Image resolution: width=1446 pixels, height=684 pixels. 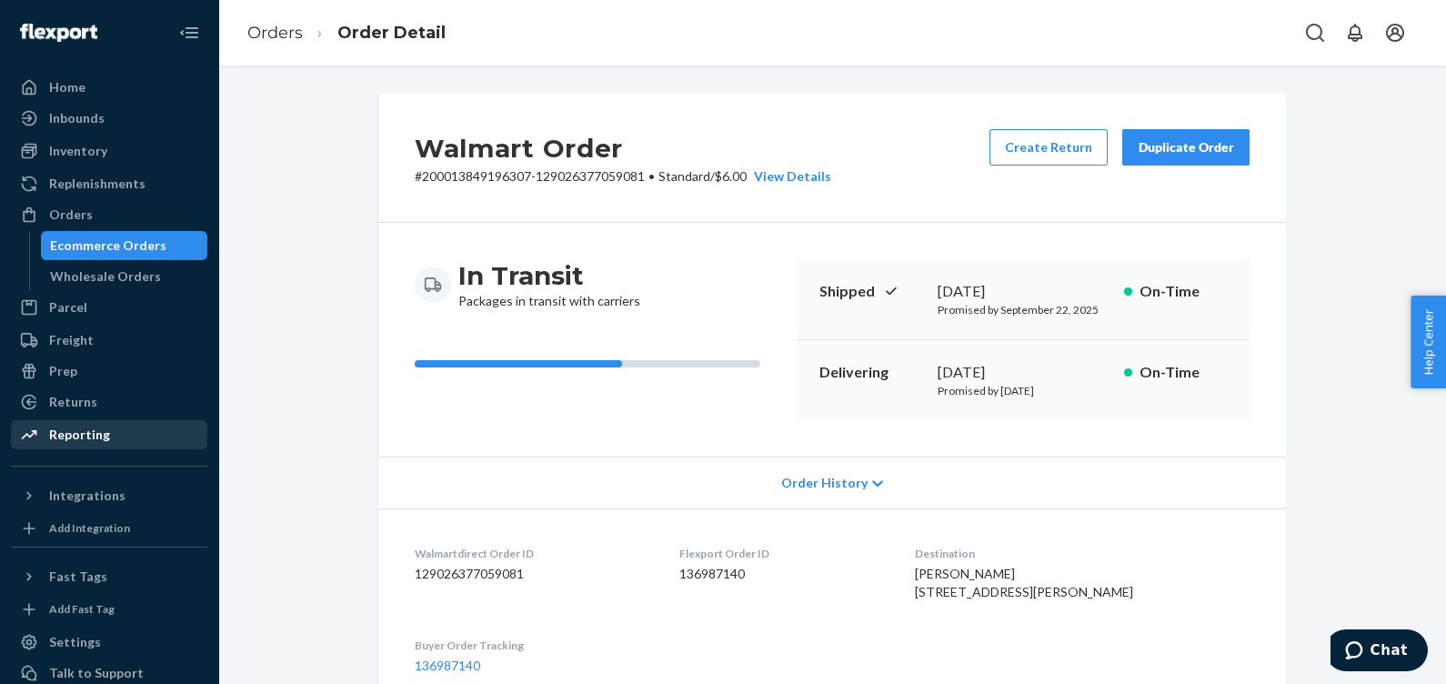 What do you see at coordinates (532, 553) in the screenshot?
I see `dt: Walmartdirect Order ID` at bounding box center [532, 553].